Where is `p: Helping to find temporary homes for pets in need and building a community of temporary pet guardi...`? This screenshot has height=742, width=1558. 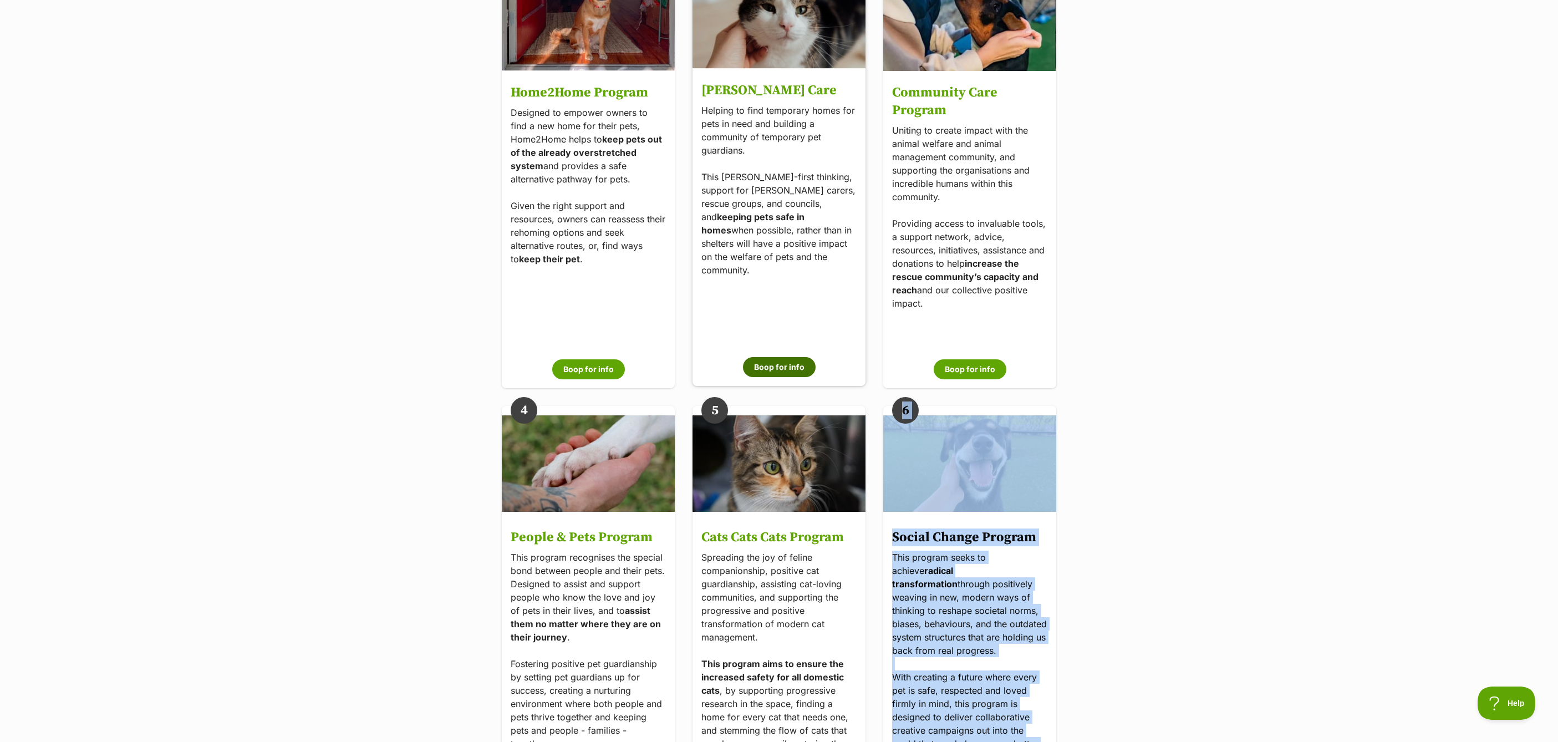
p: Helping to find temporary homes for pets in need and building a community of temporary pet guardi... is located at coordinates (779, 190).